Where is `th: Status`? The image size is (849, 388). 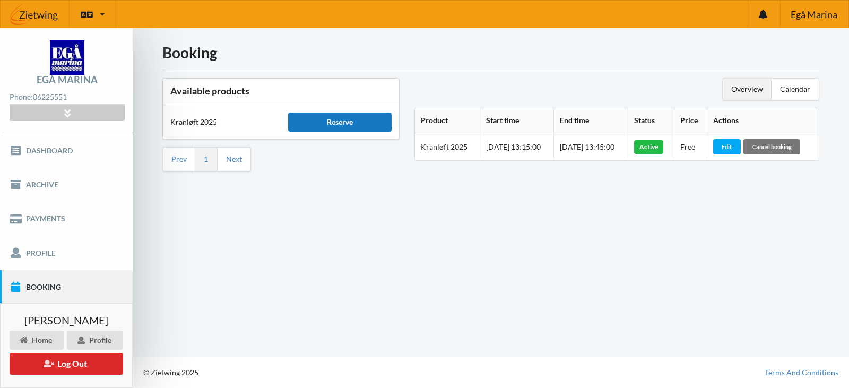
th: Status is located at coordinates (651, 120).